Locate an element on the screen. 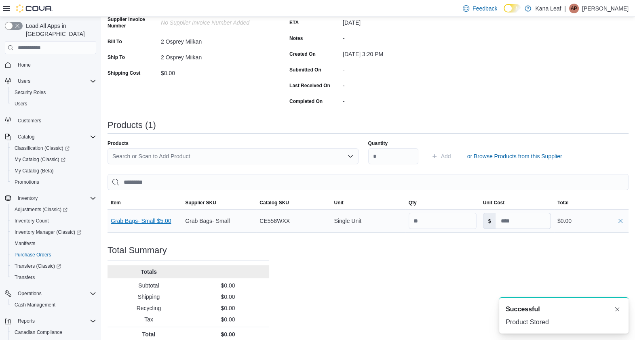 The width and height of the screenshot is (635, 340). div: Notification is located at coordinates (564, 310).